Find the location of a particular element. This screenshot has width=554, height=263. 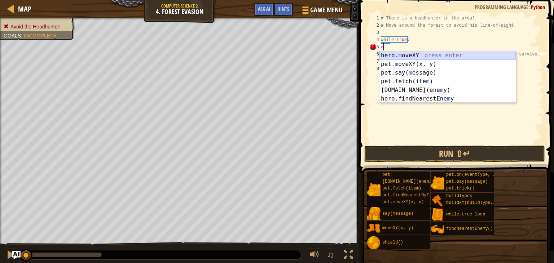

a: Map is located at coordinates (23, 9).